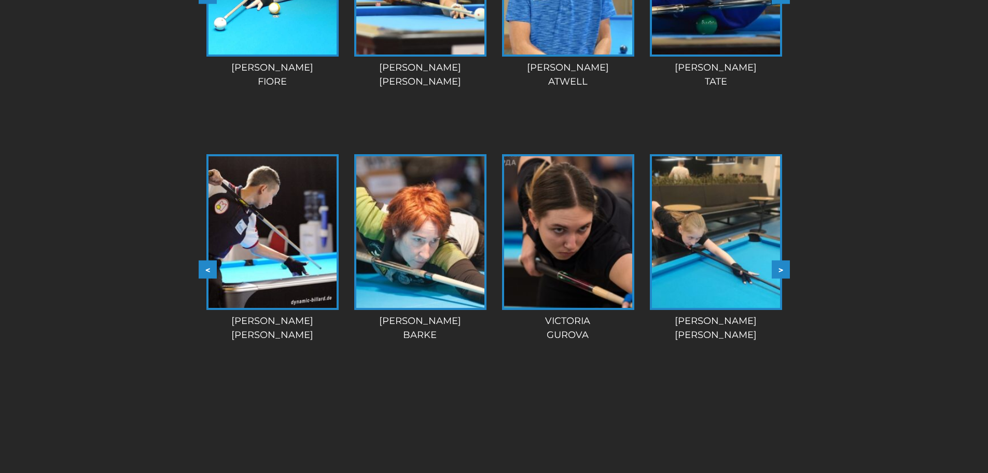 The image size is (988, 473). Describe the element at coordinates (568, 328) in the screenshot. I see `div: Victoria Gurova` at that location.